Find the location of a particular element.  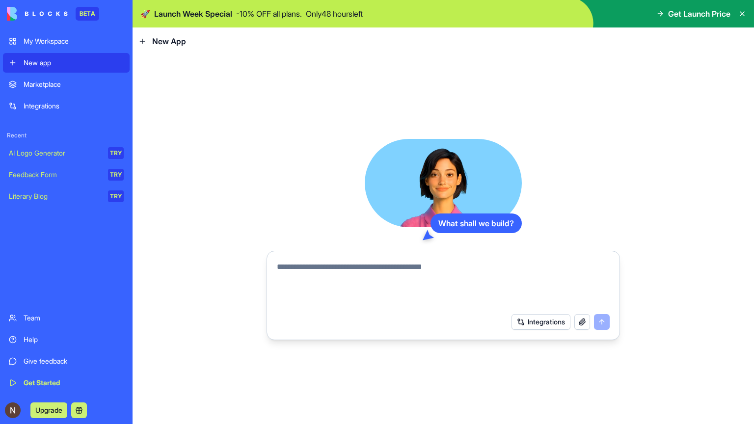

a: Get Started is located at coordinates (66, 383).